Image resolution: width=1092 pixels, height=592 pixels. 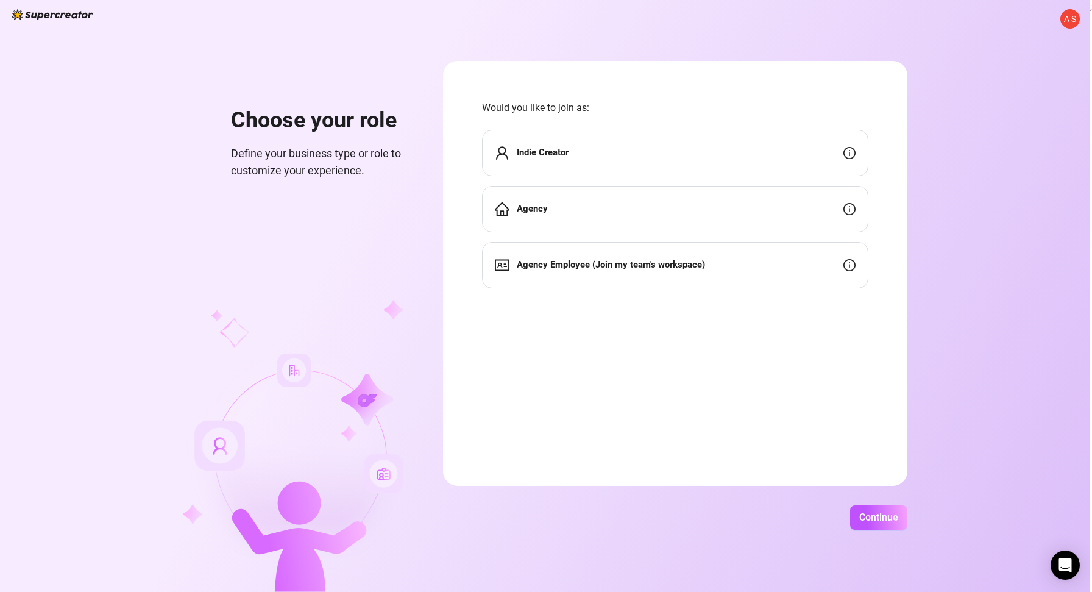 What do you see at coordinates (502, 265) in the screenshot?
I see `span: idcard` at bounding box center [502, 265].